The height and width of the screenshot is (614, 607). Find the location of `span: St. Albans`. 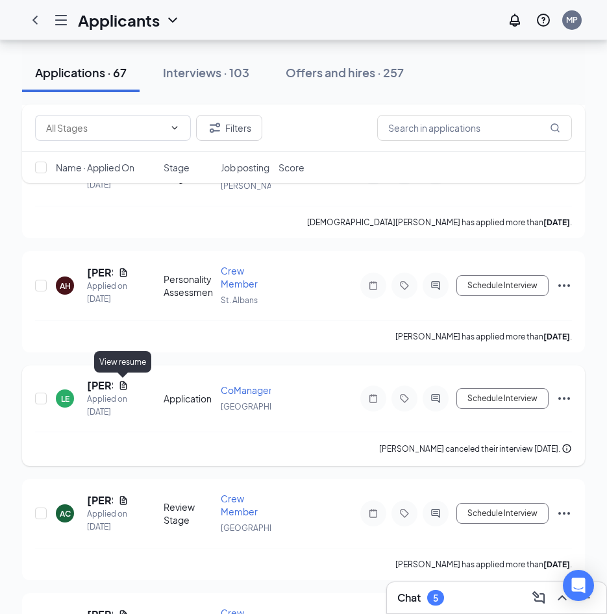

span: St. Albans is located at coordinates (239, 300).